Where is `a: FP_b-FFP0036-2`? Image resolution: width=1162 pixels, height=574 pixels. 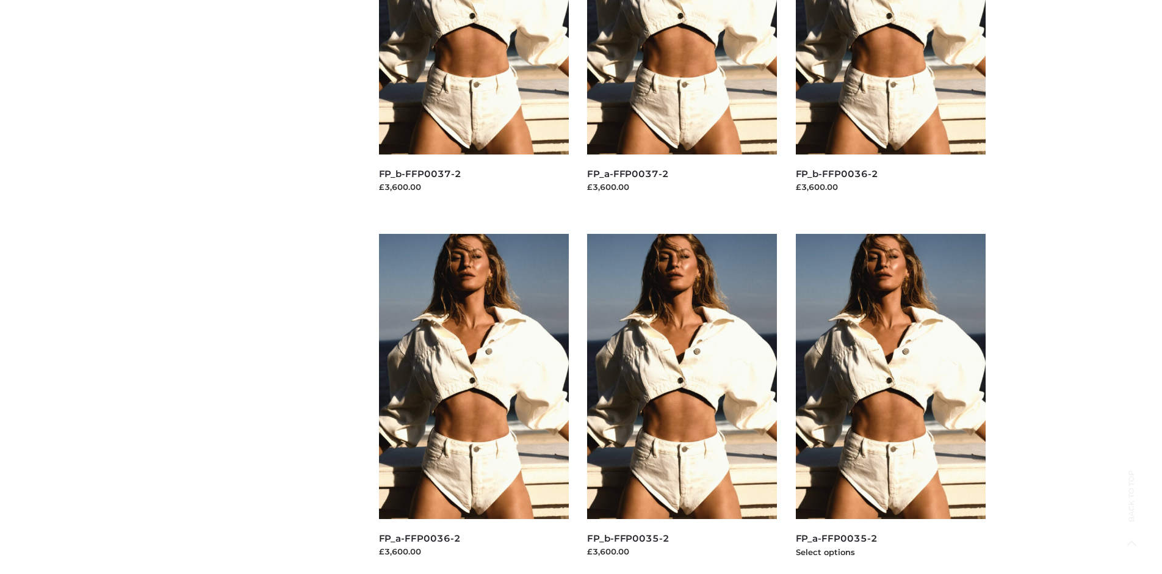
a: FP_b-FFP0036-2 is located at coordinates (837, 173).